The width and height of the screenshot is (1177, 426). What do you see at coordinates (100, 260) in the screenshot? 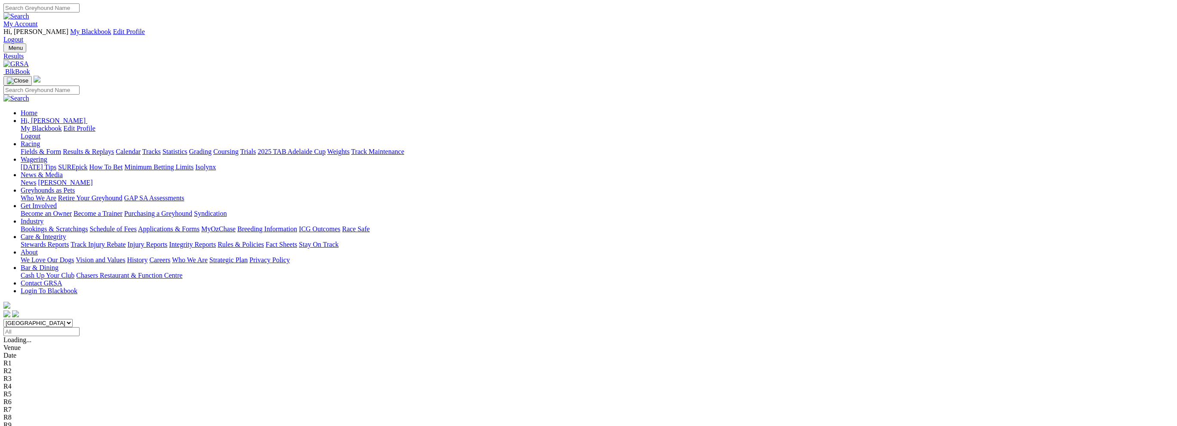
I see `a: Vision and Values` at bounding box center [100, 260].